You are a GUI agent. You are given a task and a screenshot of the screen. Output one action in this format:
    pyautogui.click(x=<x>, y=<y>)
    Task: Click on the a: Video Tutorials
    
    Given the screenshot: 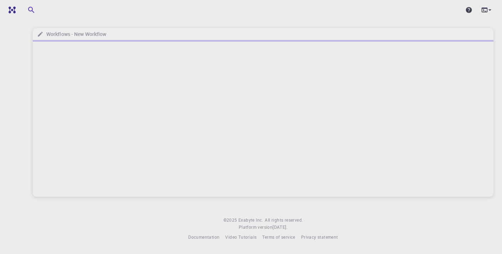 What is the action you would take?
    pyautogui.click(x=241, y=238)
    